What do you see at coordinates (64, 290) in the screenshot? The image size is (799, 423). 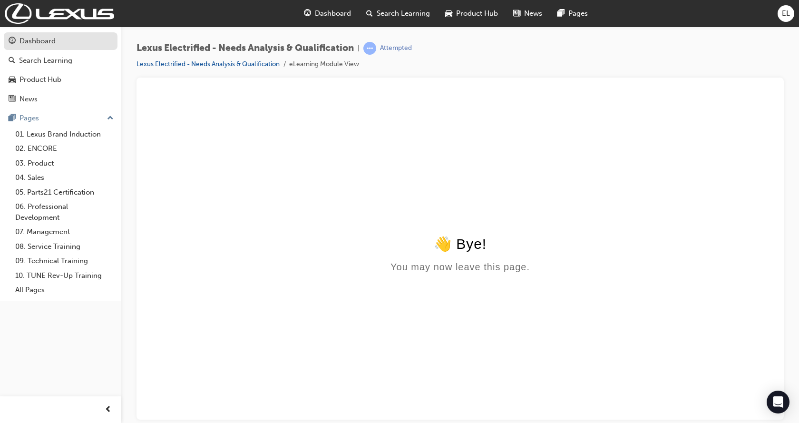 I see `a: All Pages` at bounding box center [64, 290].